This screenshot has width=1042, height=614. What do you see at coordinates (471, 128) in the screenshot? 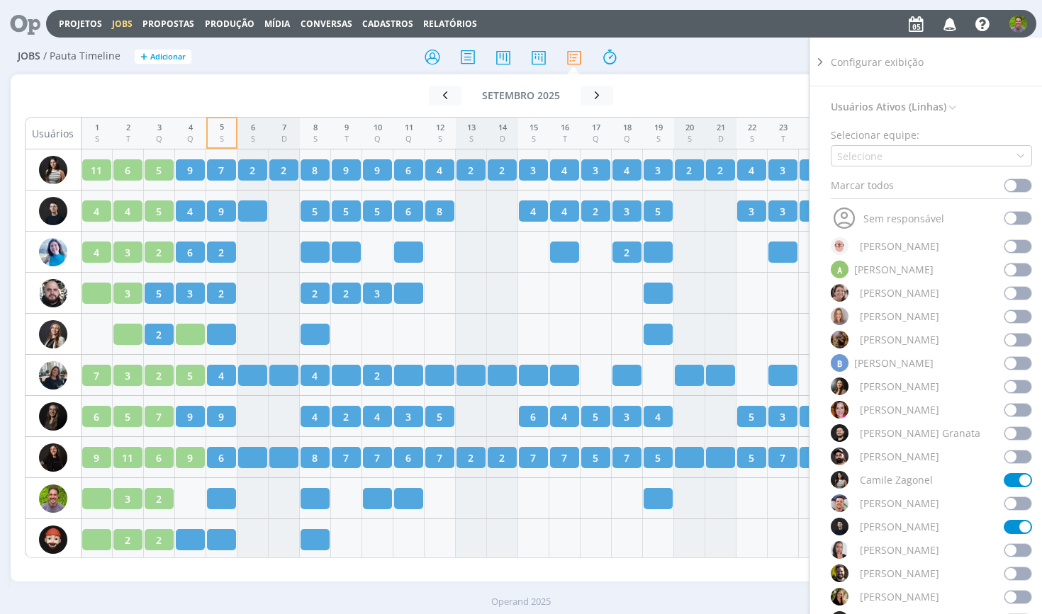
I see `div: 13` at bounding box center [471, 128].